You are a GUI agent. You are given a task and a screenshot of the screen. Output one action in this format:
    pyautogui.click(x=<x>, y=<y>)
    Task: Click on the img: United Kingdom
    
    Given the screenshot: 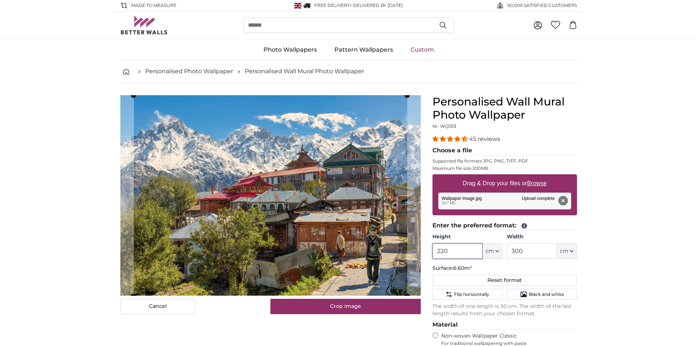 What is the action you would take?
    pyautogui.click(x=298, y=5)
    